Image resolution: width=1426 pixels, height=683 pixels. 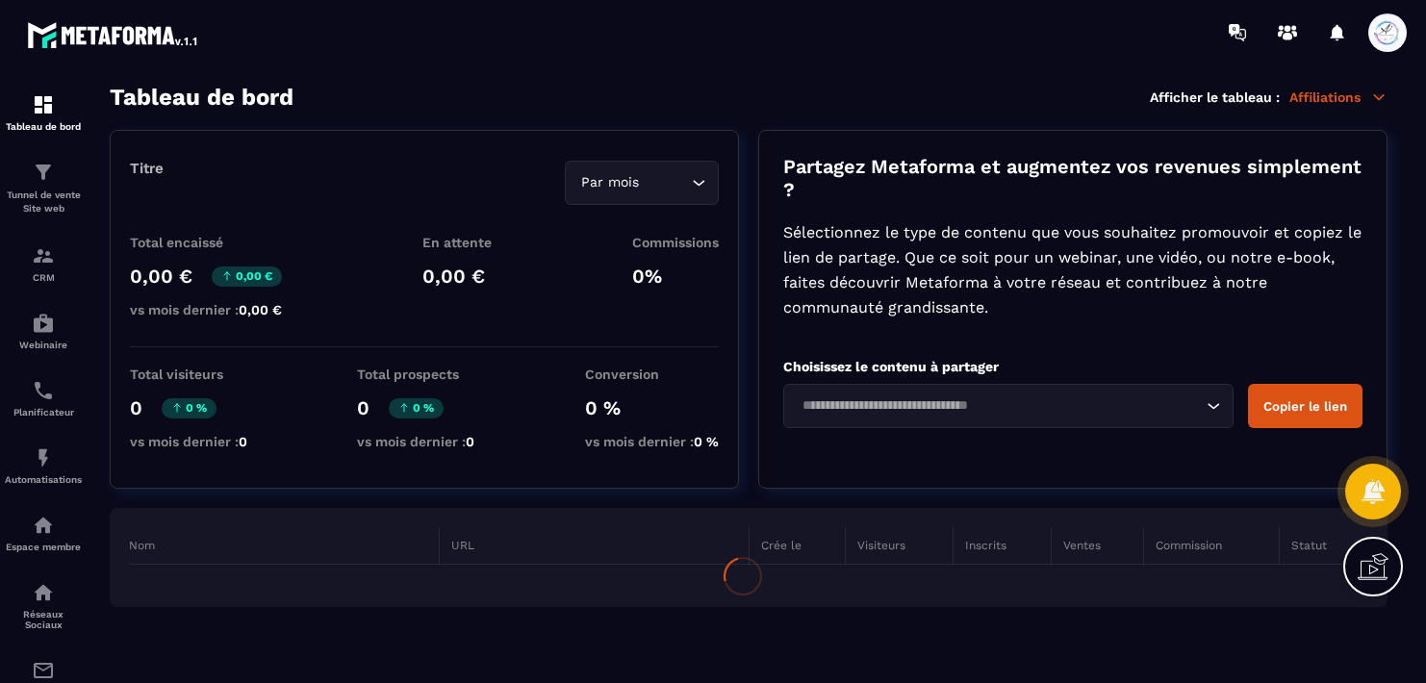 I want to click on a: automationsautomationsEspace membre, so click(x=43, y=533).